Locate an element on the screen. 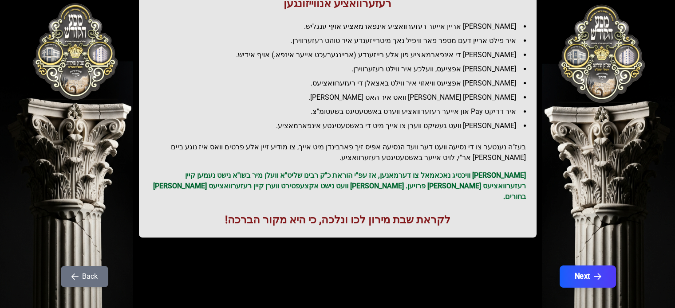 The height and width of the screenshot is (308, 675). h1: לקראת שבת מירון לכו ונלכה, כי היא מקור הברכה! is located at coordinates (338, 220).